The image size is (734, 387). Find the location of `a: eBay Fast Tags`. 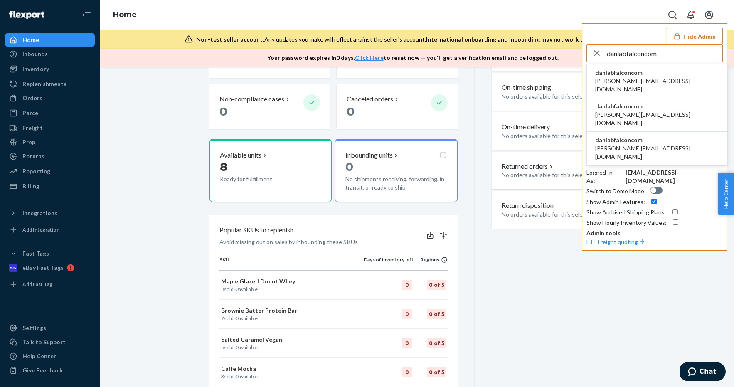

a: eBay Fast Tags is located at coordinates (50, 268).